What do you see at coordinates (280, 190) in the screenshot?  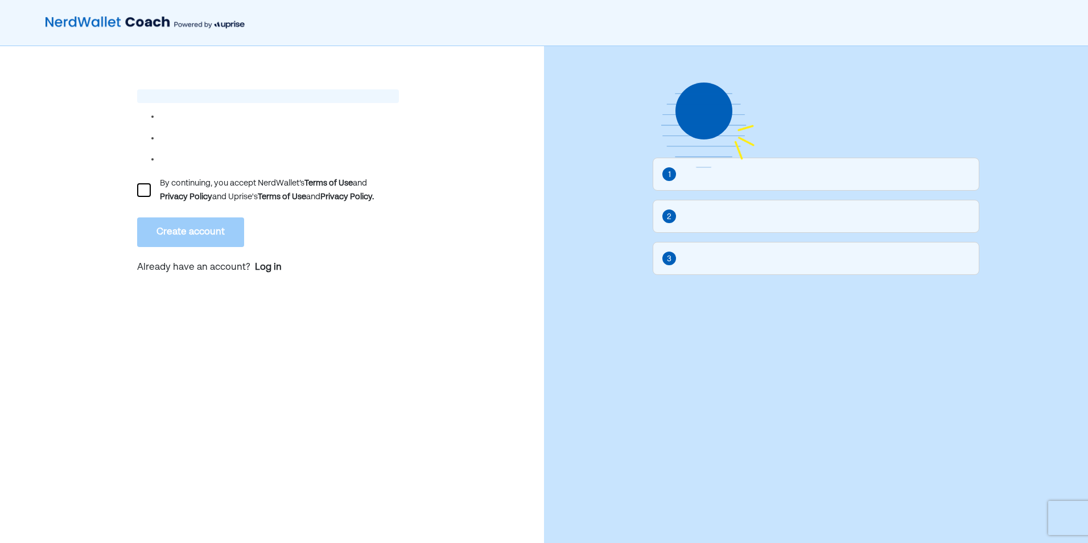 I see `div: By continuing, you accept NerdWallet’s and and Uprise's and` at bounding box center [280, 190].